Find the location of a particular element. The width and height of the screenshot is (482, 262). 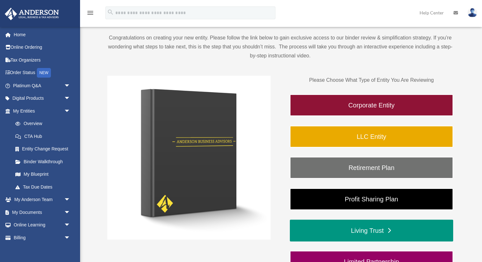

a: Tax Organizers is located at coordinates (42, 60).